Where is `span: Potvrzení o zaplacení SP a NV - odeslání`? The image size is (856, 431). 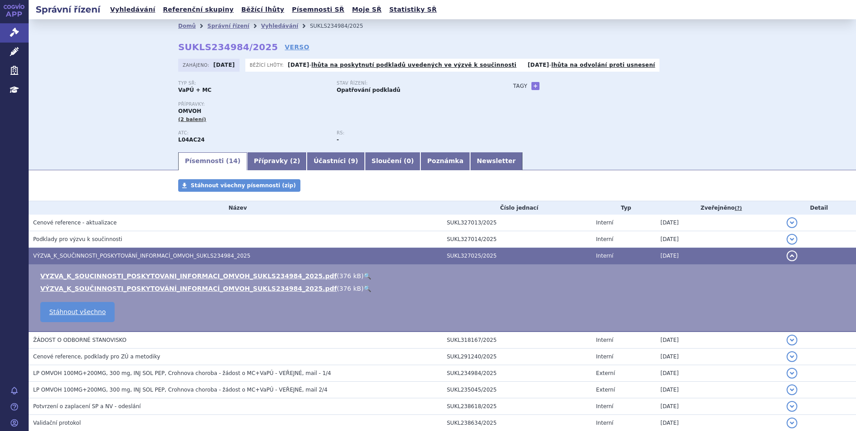 span: Potvrzení o zaplacení SP a NV - odeslání is located at coordinates (87, 406).